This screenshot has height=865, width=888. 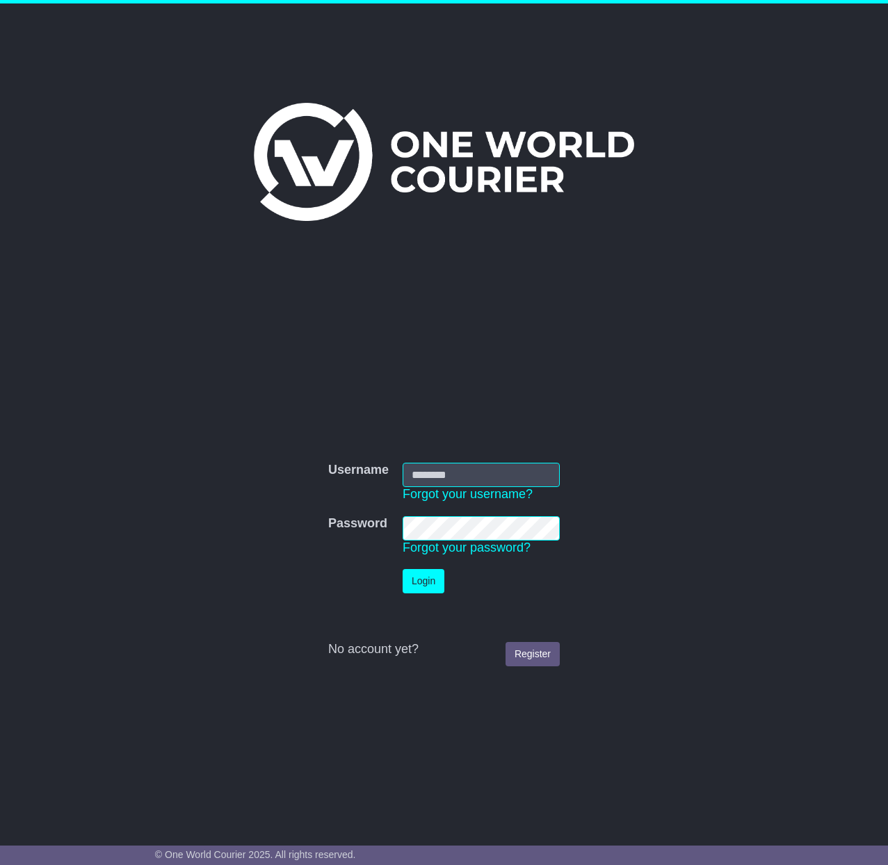 What do you see at coordinates (443, 650) in the screenshot?
I see `div: No account yet?` at bounding box center [443, 650].